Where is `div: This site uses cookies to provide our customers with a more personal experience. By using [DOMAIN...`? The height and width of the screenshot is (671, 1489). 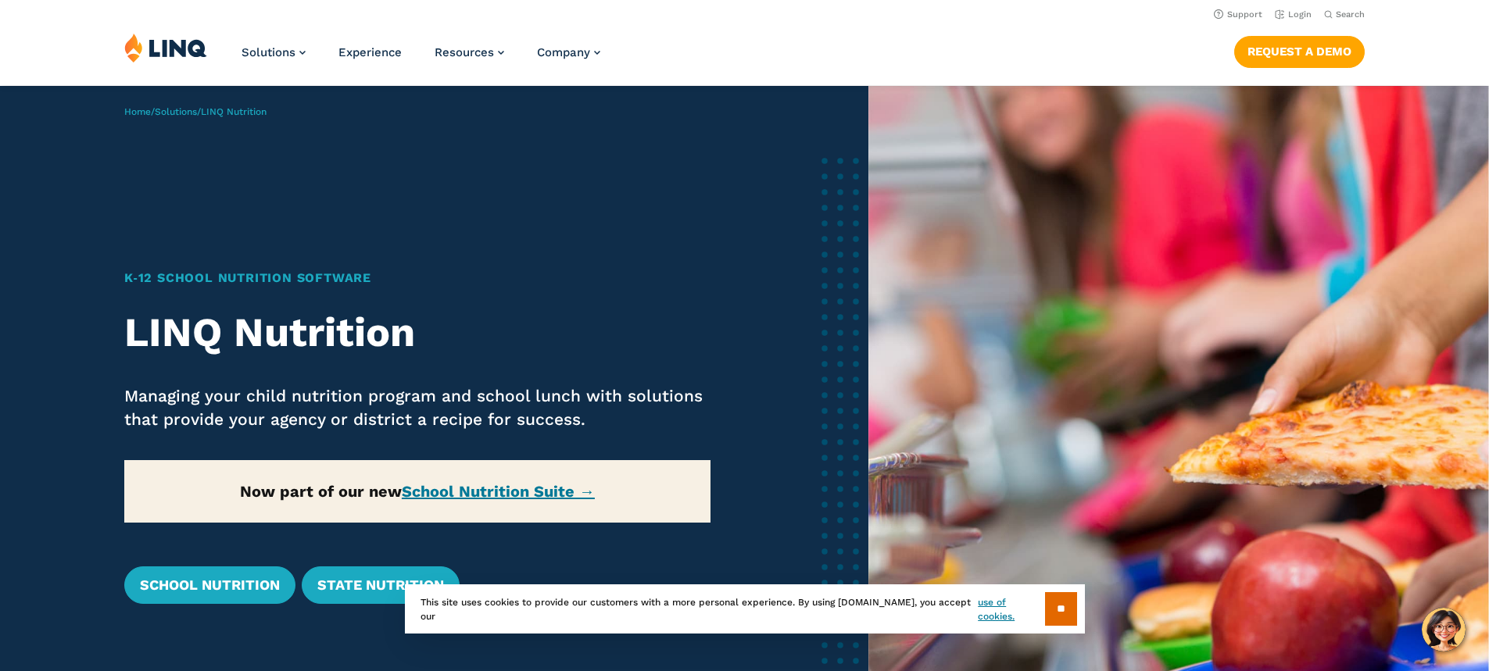
div: This site uses cookies to provide our customers with a more personal experience. By using [DOMAIN... is located at coordinates (745, 609).